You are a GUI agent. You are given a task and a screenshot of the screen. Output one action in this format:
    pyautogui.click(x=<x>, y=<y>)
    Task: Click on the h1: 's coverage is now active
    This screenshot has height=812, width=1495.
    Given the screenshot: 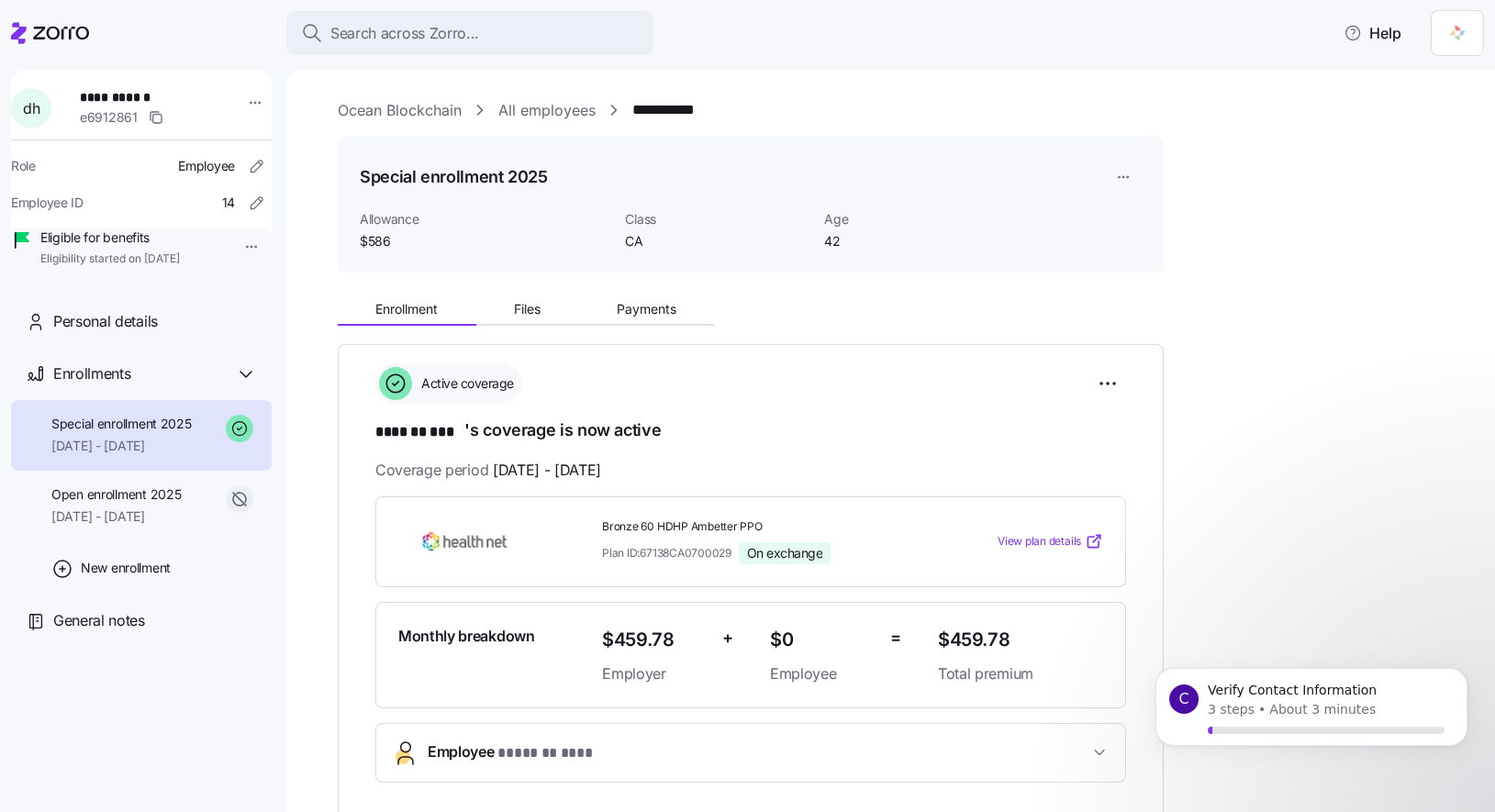 What is the action you would take?
    pyautogui.click(x=750, y=431)
    